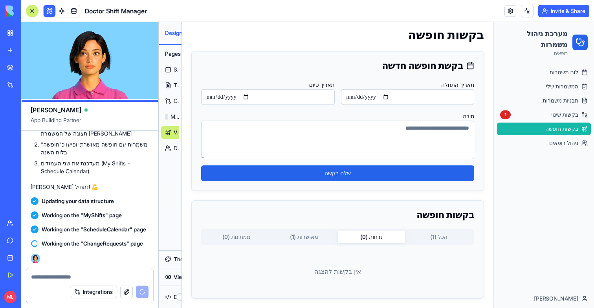 This screenshot has height=308, width=594. I want to click on span: Pages, so click(173, 54).